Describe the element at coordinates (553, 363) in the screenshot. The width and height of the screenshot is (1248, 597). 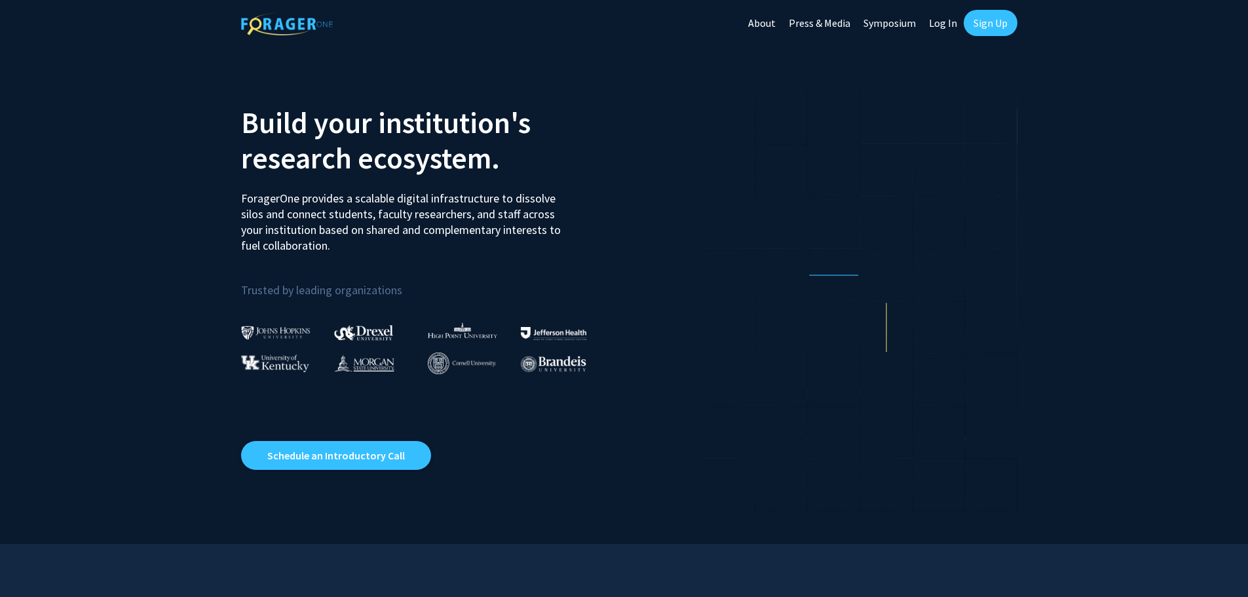
I see `img: Brandeis University` at that location.